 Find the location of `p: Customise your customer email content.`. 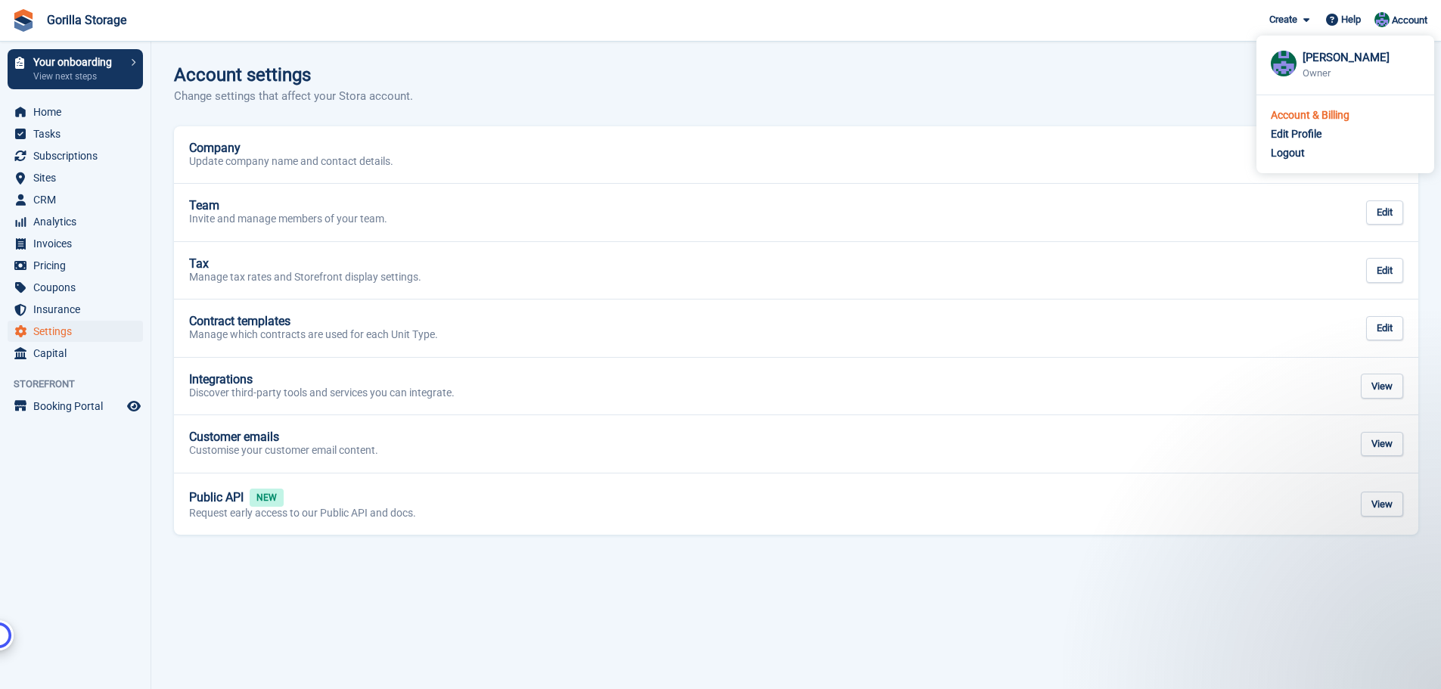

p: Customise your customer email content. is located at coordinates (284, 451).